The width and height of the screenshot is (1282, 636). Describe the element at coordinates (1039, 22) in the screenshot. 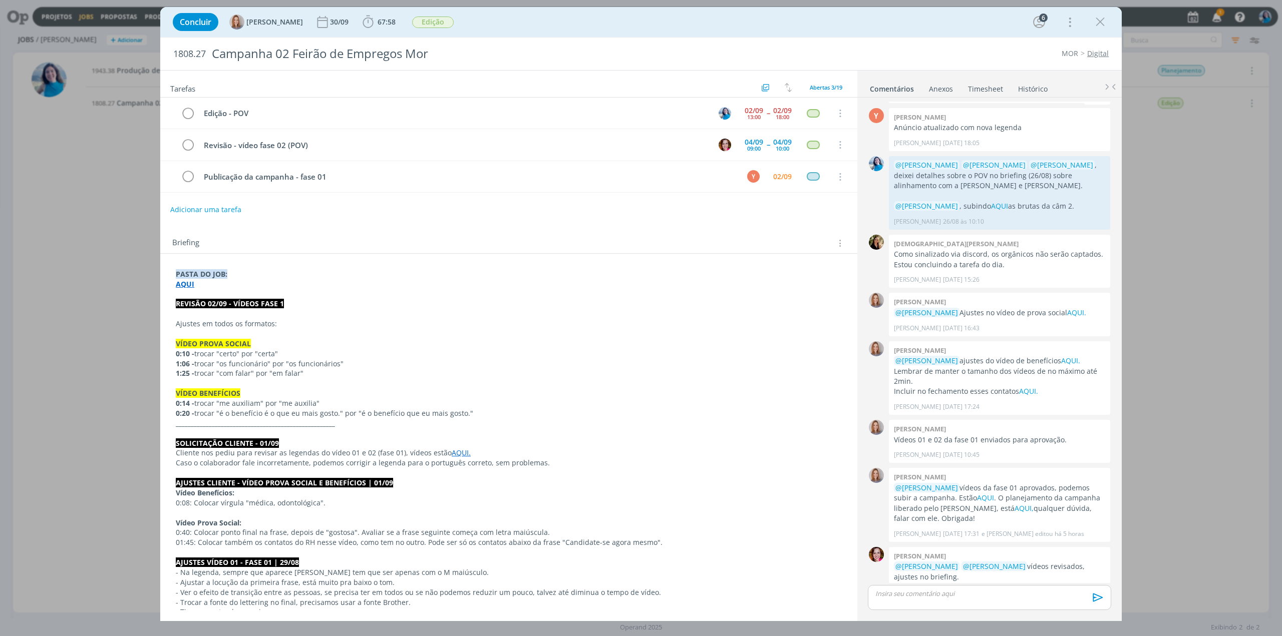

I see `button: 6` at that location.